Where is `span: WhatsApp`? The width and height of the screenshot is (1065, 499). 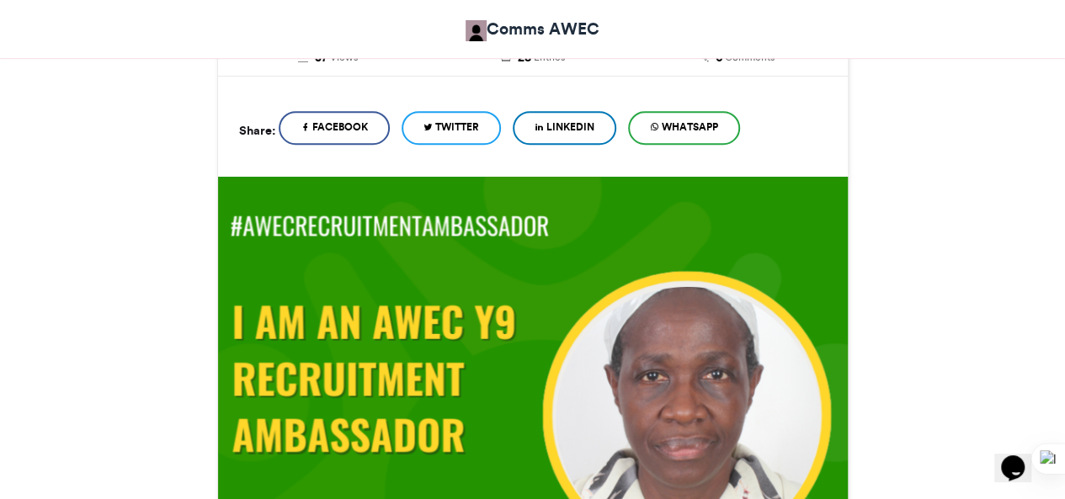
span: WhatsApp is located at coordinates (690, 127).